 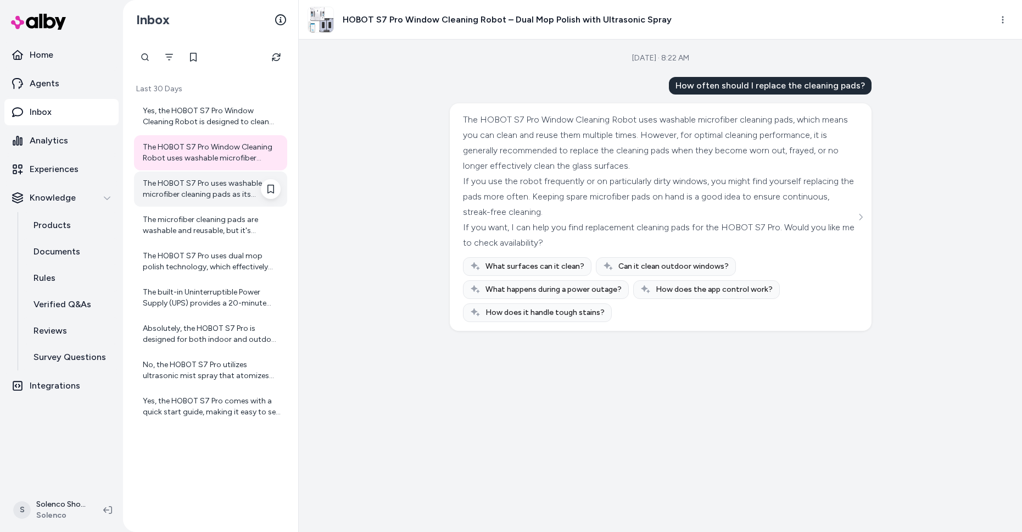 I want to click on a: Yes, the HOBOT S7 Pro Window Cleaning Robot is designed to clean both indoor and outdoor windows...., so click(x=210, y=116).